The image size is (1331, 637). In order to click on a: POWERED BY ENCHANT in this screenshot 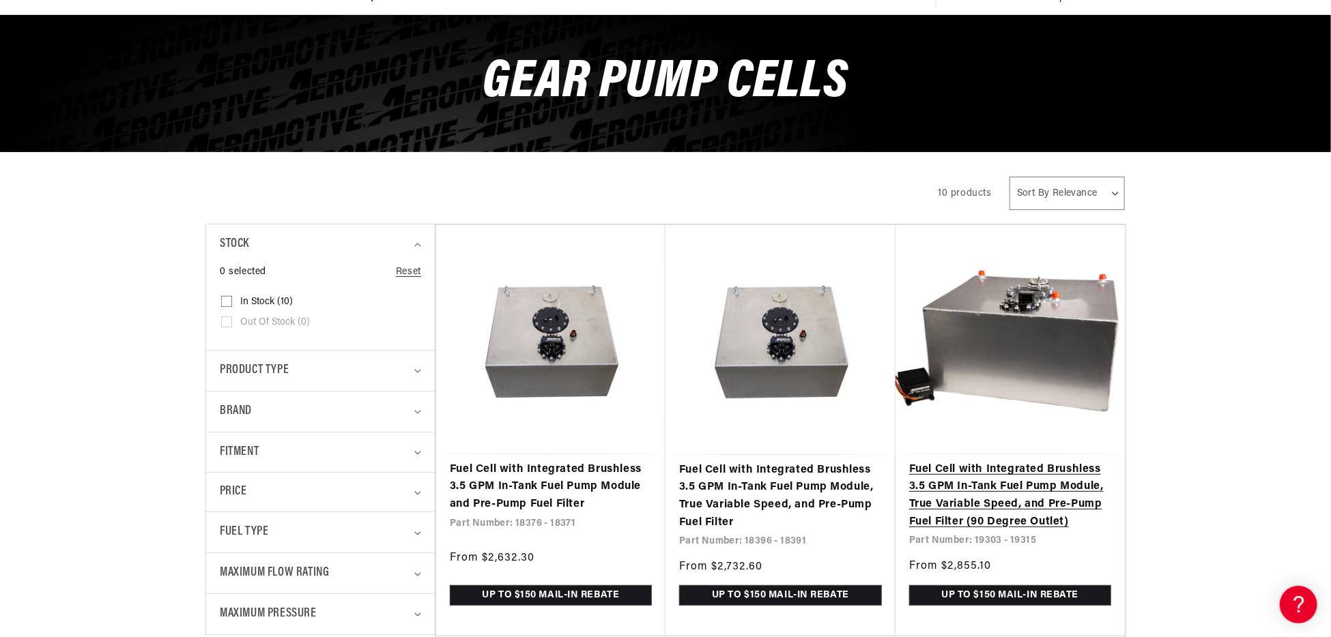, I will do `click(225, 399)`.